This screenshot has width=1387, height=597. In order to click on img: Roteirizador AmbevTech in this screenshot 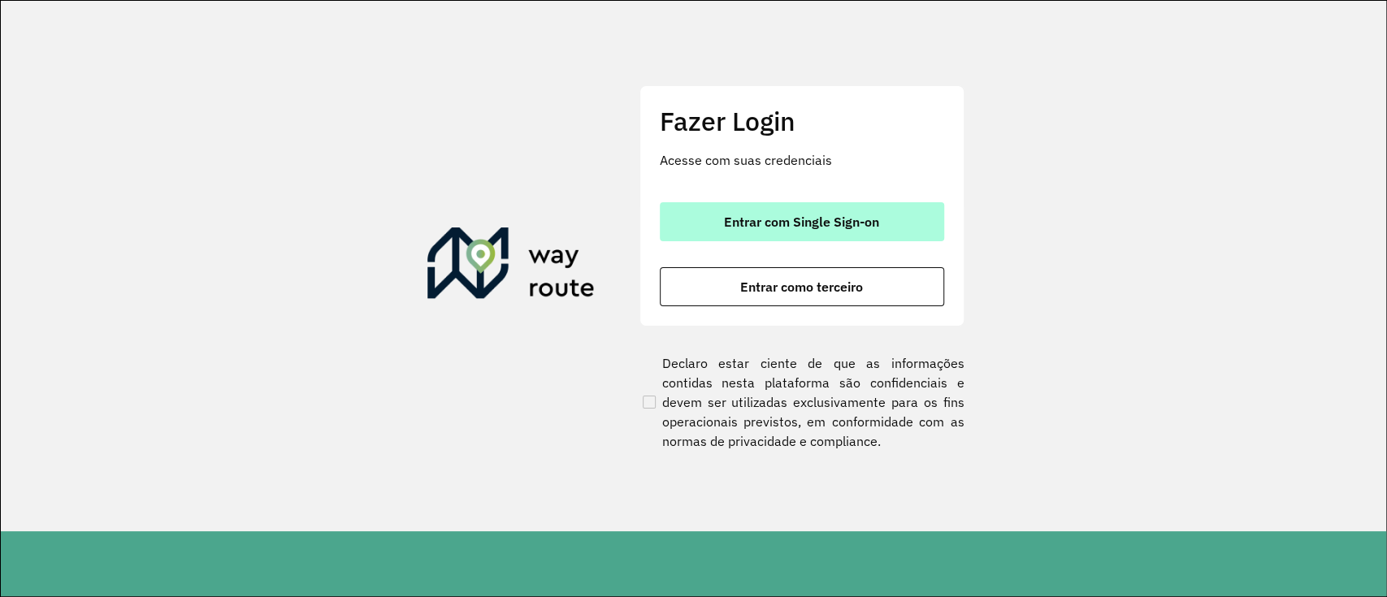, I will do `click(511, 267)`.